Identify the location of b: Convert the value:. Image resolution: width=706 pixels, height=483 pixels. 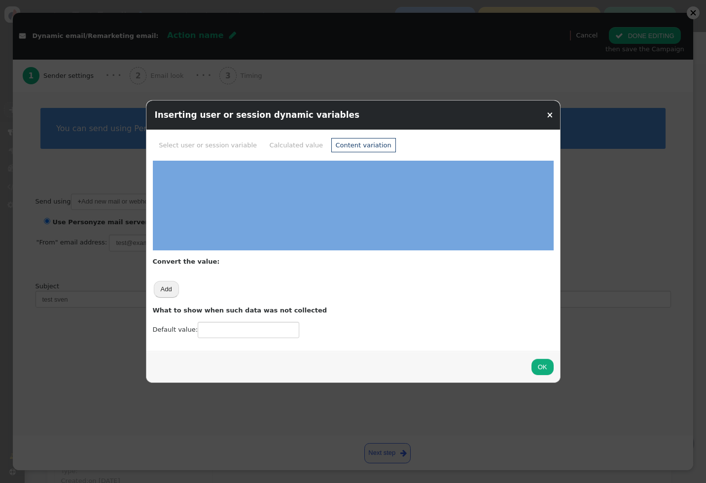
(186, 261).